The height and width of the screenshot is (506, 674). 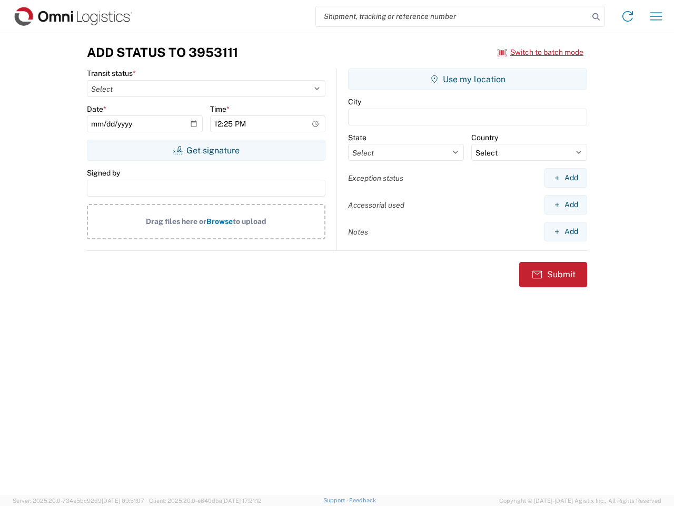 What do you see at coordinates (468, 79) in the screenshot?
I see `button: Use my location` at bounding box center [468, 79].